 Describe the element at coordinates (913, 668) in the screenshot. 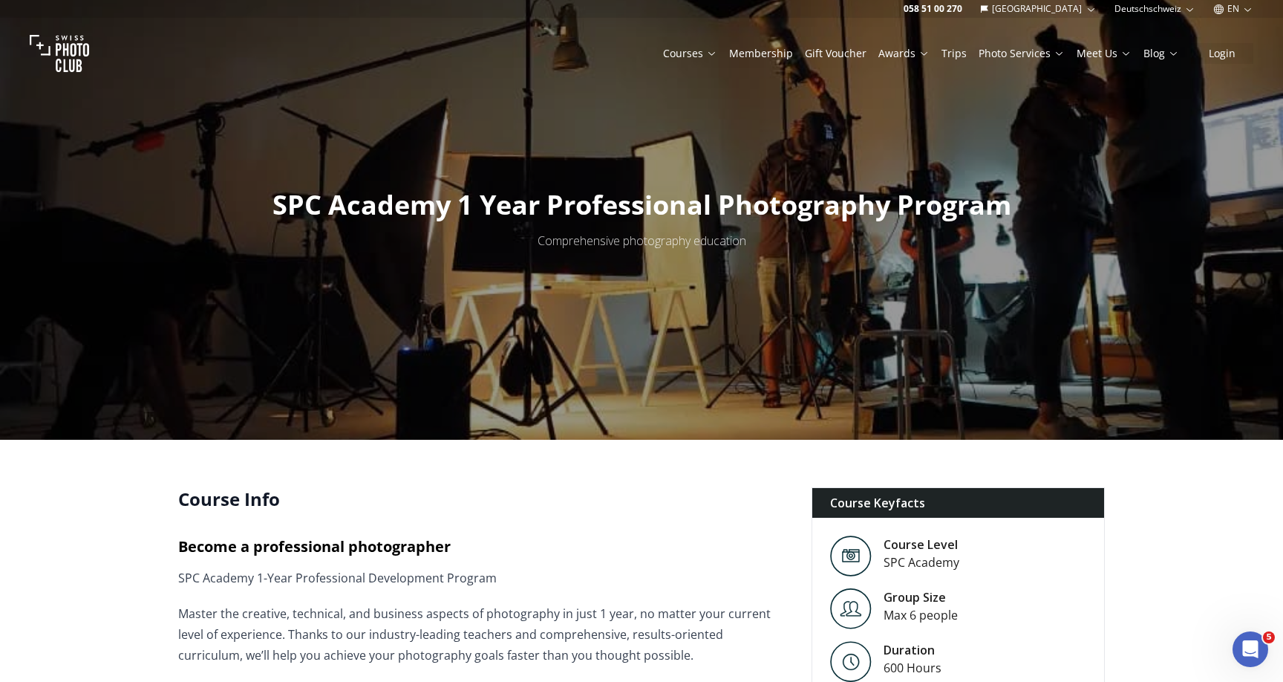

I see `div: 600 Hours` at that location.